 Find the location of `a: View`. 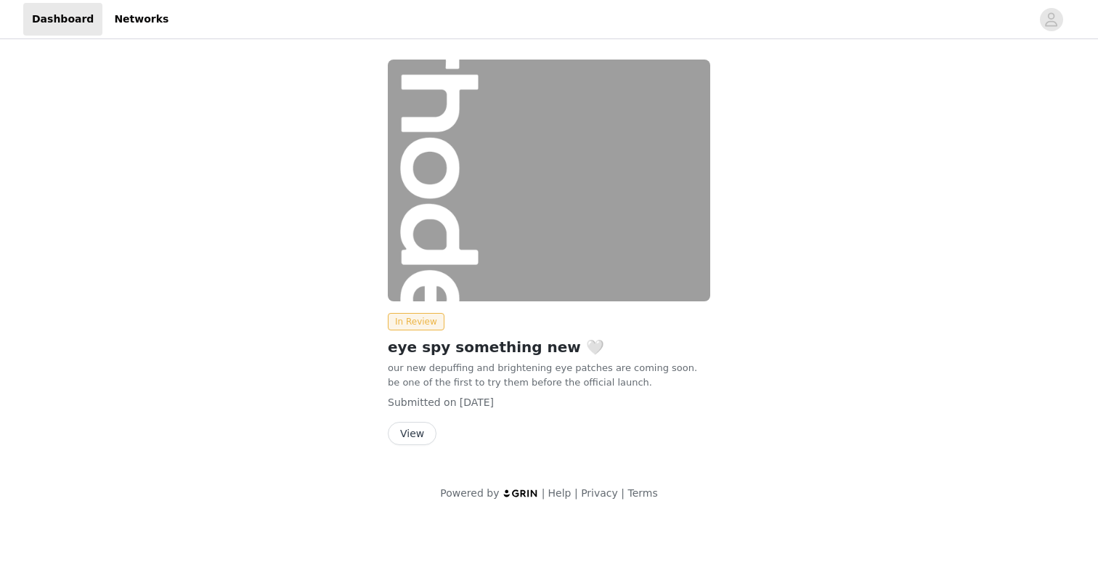

a: View is located at coordinates (412, 434).